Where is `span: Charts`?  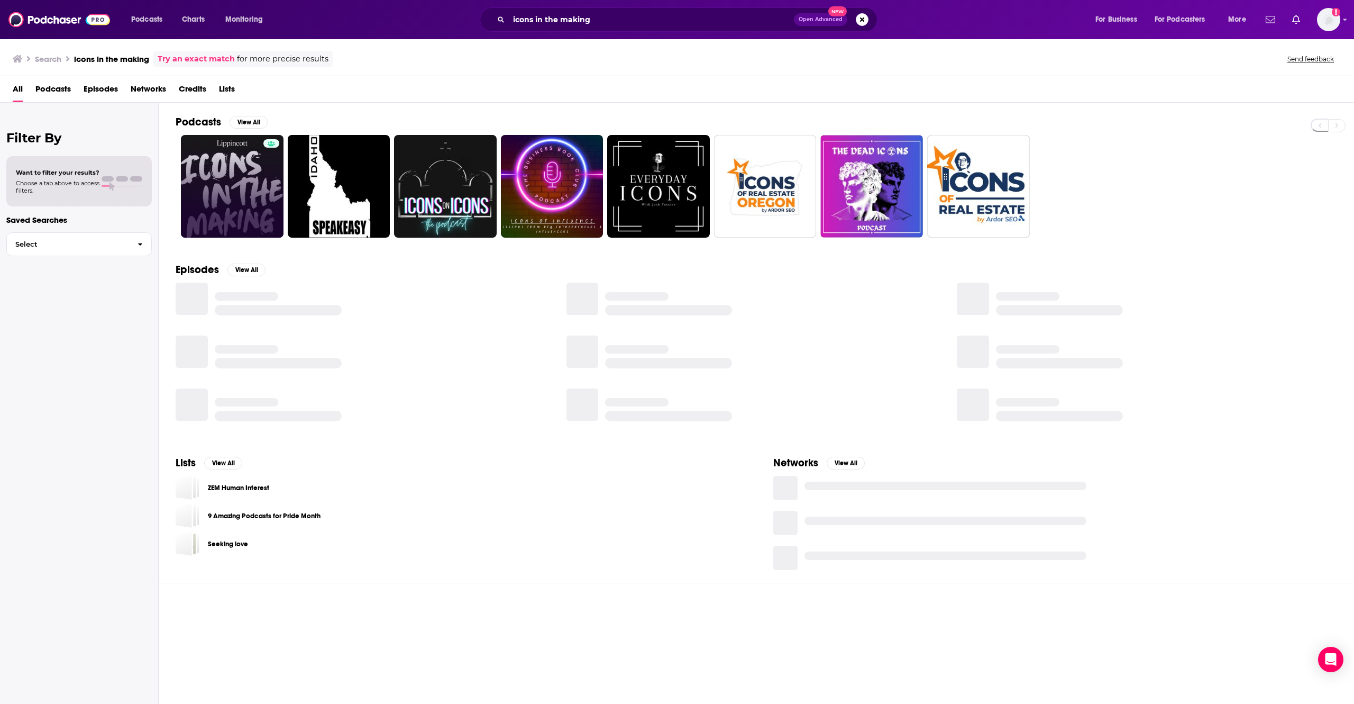 span: Charts is located at coordinates (193, 20).